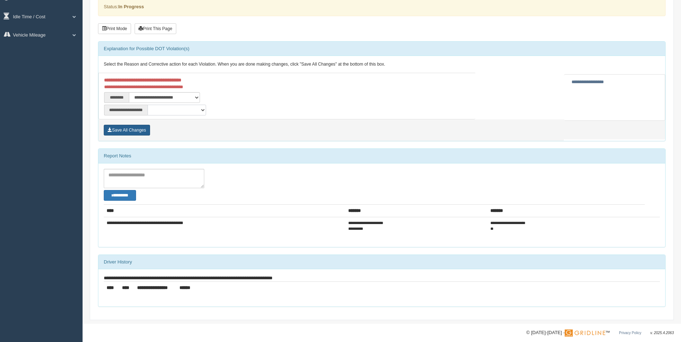 The height and width of the screenshot is (342, 681). I want to click on div: Explanation for Possible DOT Violation(s), so click(381, 49).